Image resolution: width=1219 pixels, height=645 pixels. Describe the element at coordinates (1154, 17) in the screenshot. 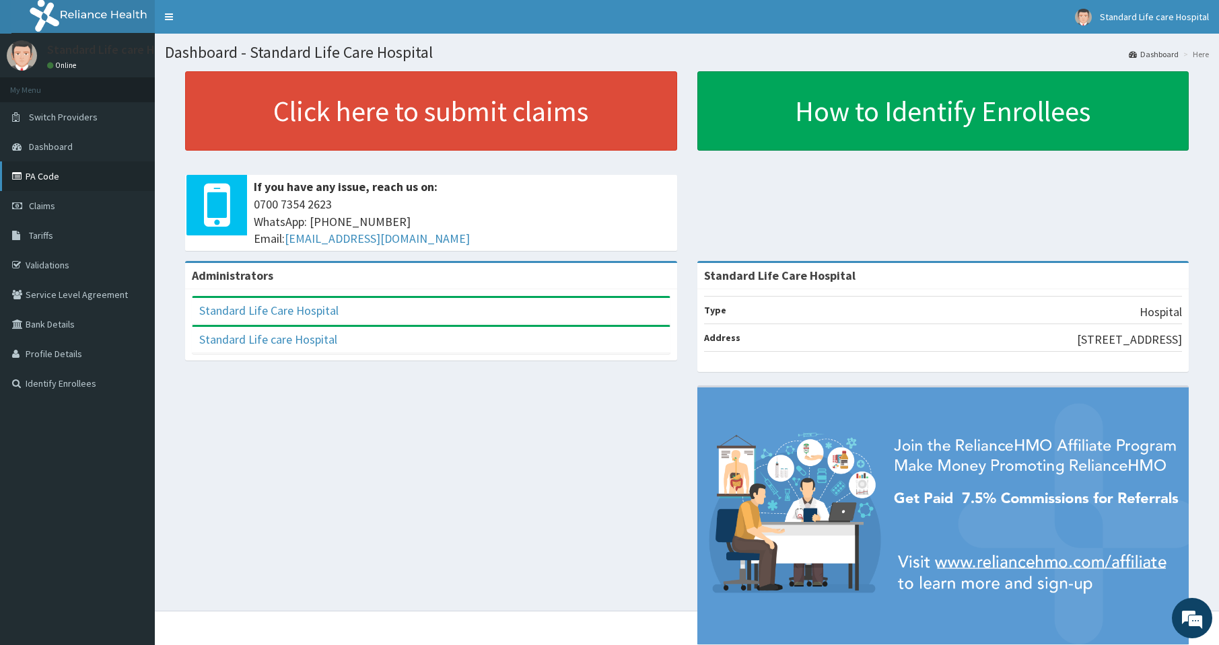

I see `span: Standard Life care Hospital` at that location.